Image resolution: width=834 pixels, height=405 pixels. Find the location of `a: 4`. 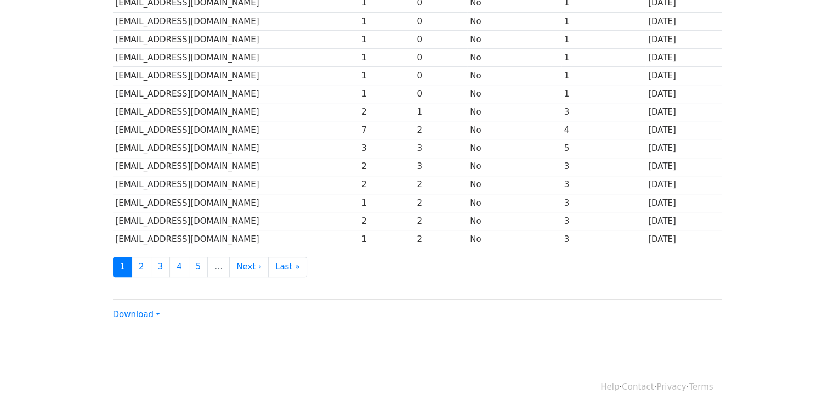

a: 4 is located at coordinates (179, 267).